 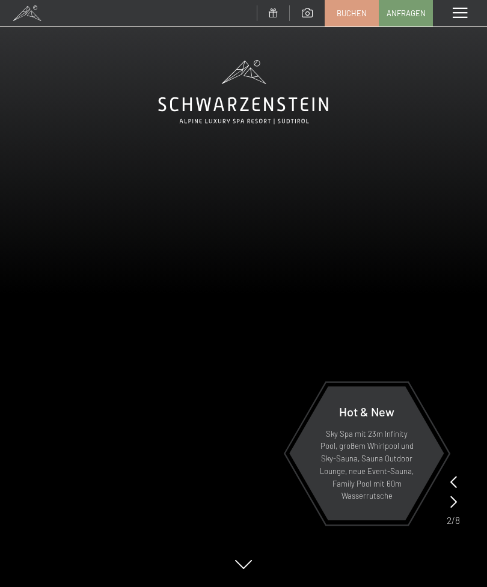 I want to click on span: 2, so click(x=449, y=520).